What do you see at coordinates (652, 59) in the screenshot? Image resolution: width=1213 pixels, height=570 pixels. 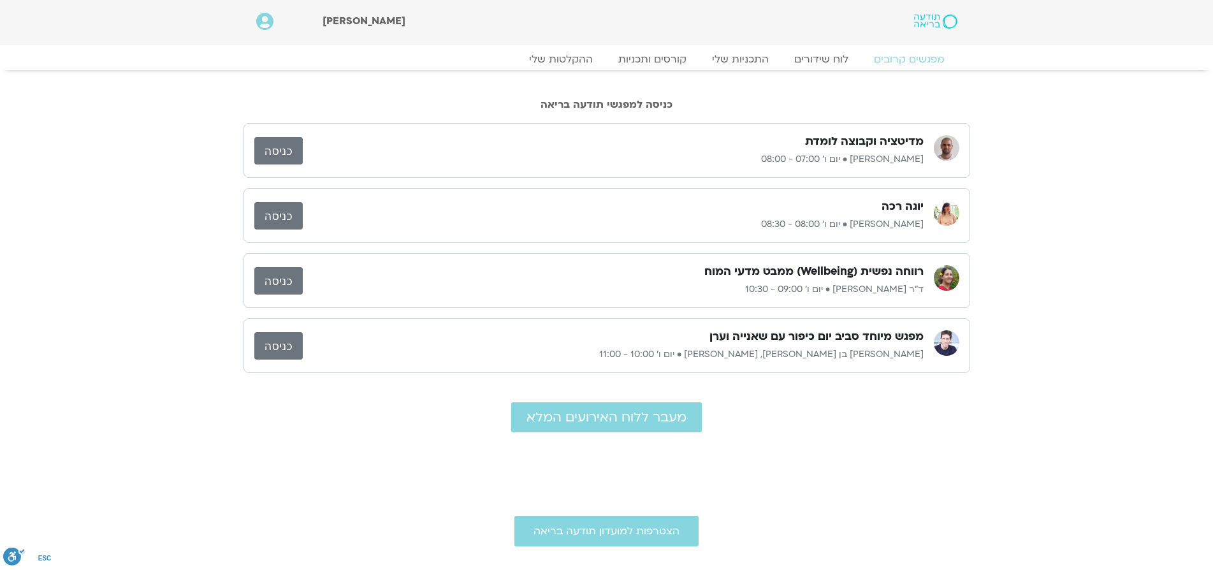 I see `a: קורסים ותכניות` at bounding box center [652, 59].